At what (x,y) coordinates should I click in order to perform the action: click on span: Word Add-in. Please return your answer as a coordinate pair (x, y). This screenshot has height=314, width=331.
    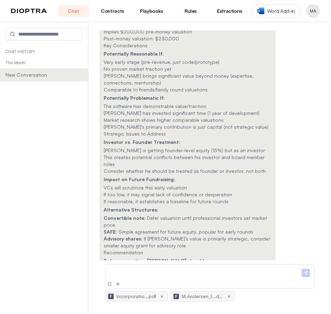
    Looking at the image, I should click on (281, 11).